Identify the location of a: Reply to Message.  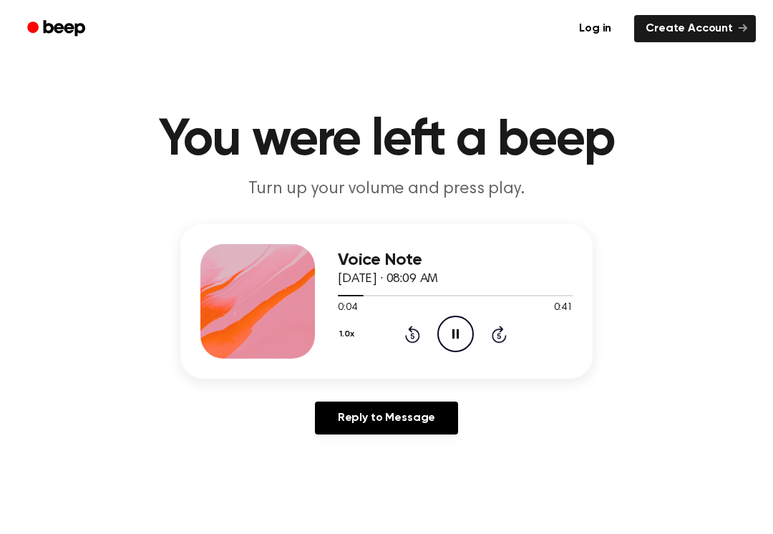
(387, 418).